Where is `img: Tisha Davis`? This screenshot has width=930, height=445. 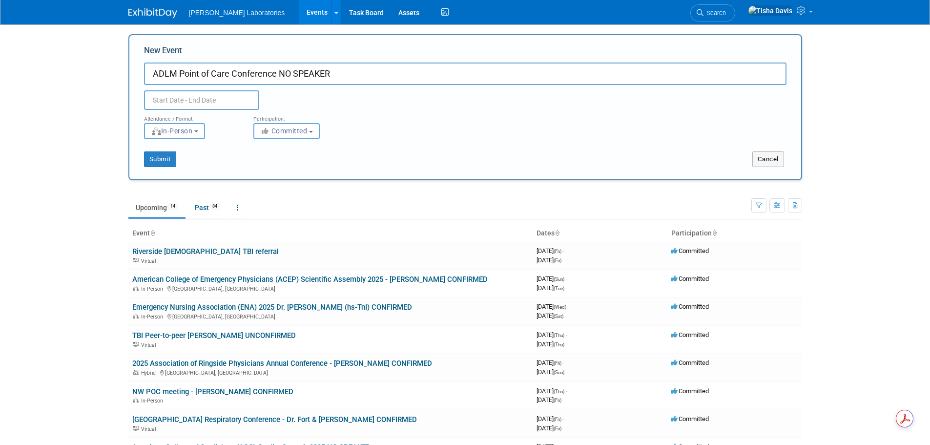
img: Tisha Davis is located at coordinates (771, 11).